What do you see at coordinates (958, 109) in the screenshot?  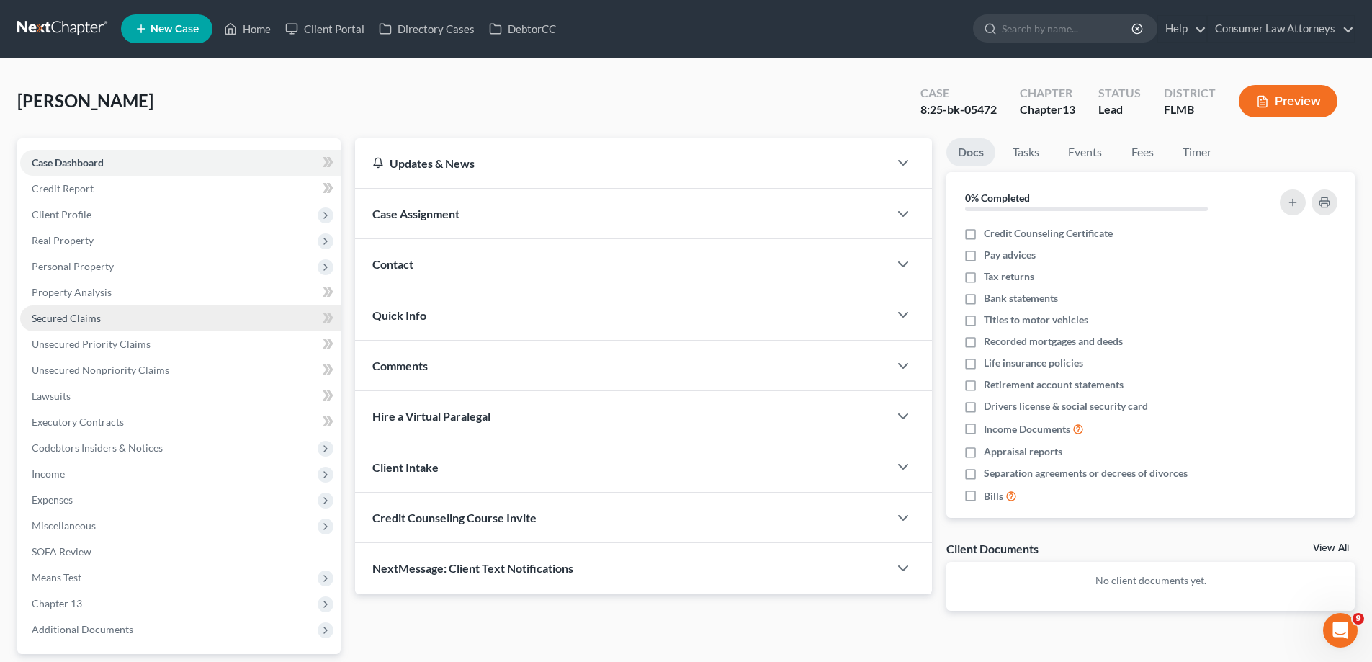 I see `div: 8:25-bk-05472` at bounding box center [958, 109].